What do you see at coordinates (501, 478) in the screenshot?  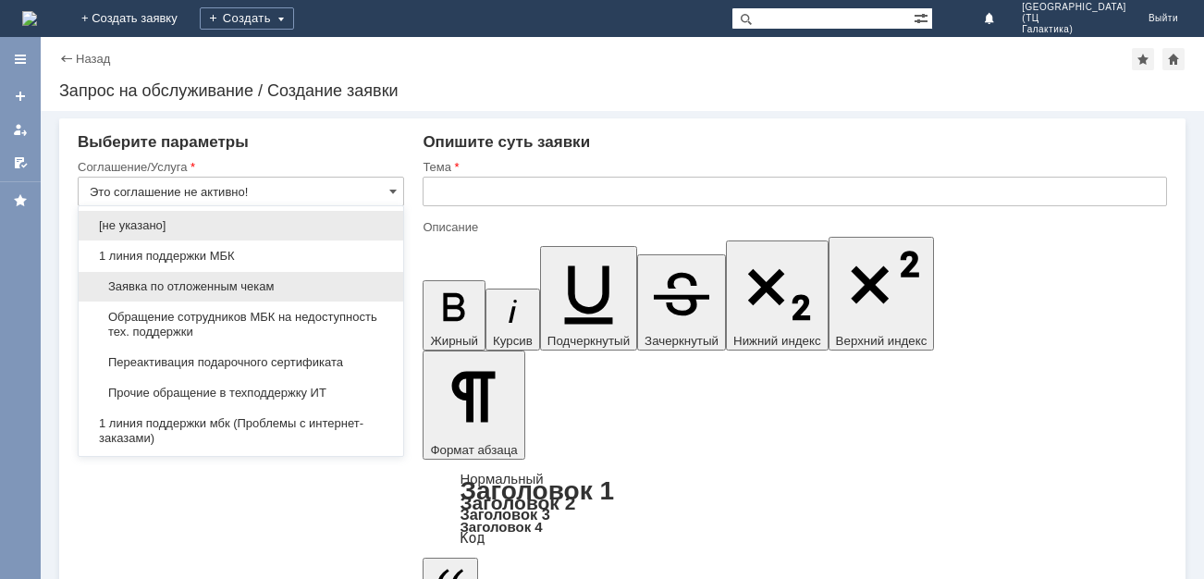 I see `a: Нормальный` at bounding box center [501, 478].